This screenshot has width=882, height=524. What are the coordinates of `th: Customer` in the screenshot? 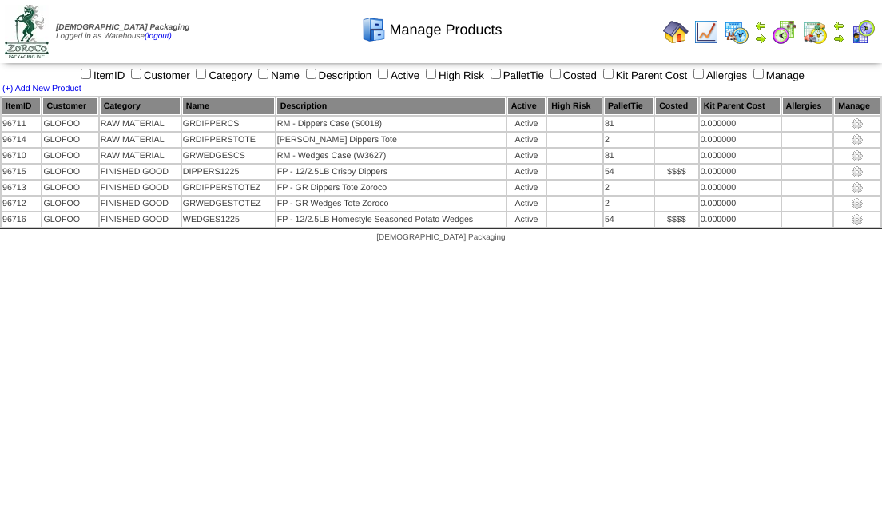 It's located at (69, 106).